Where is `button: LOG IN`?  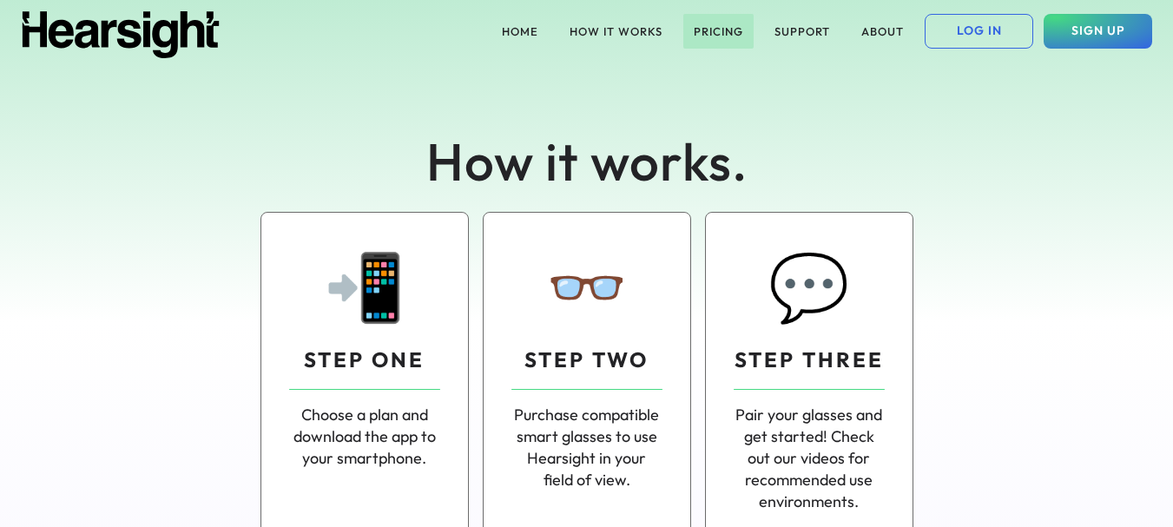
button: LOG IN is located at coordinates (978, 31).